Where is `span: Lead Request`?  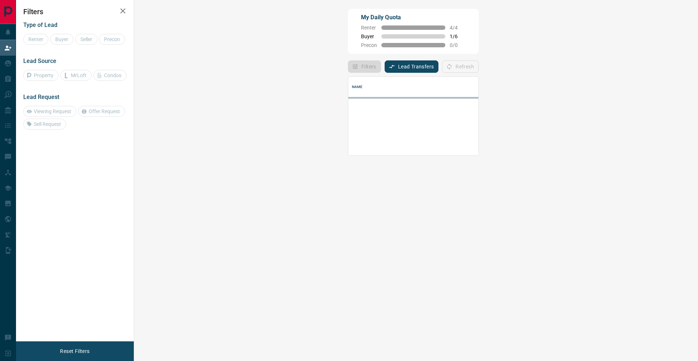 span: Lead Request is located at coordinates (41, 97).